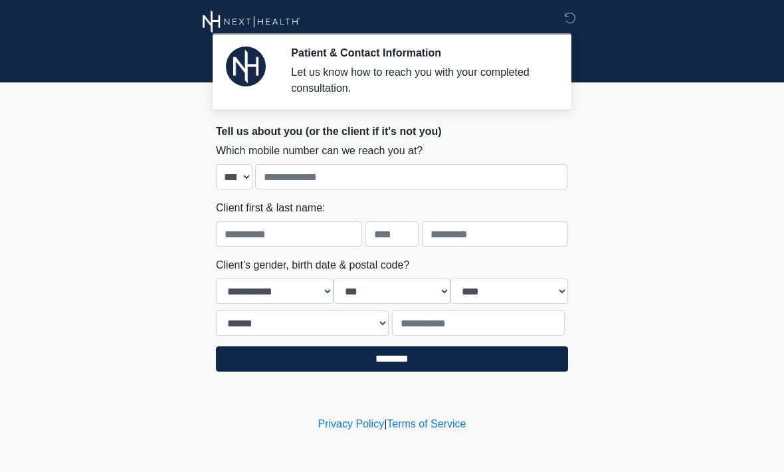 This screenshot has width=784, height=472. I want to click on h2: Patient & Contact Information, so click(419, 52).